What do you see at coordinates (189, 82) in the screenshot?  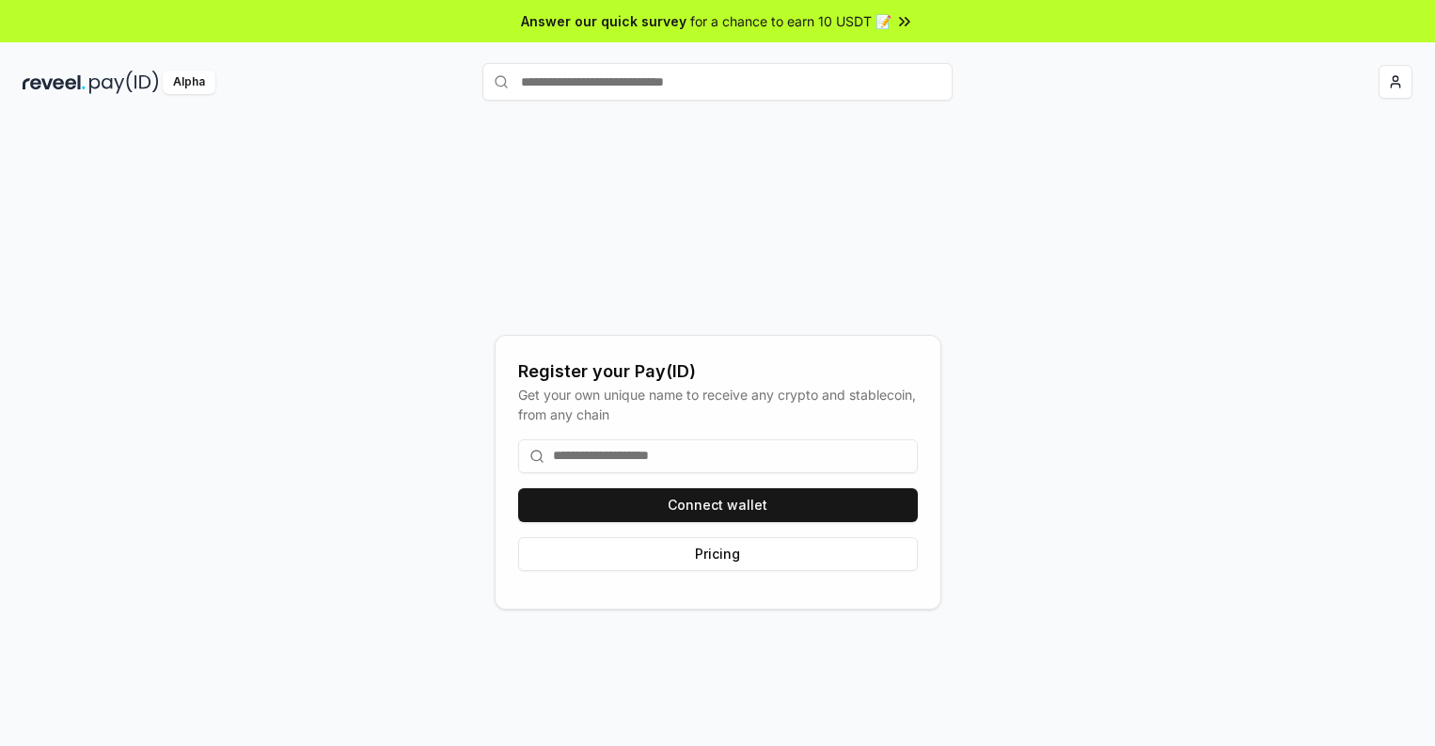 I see `div: Alpha` at bounding box center [189, 82].